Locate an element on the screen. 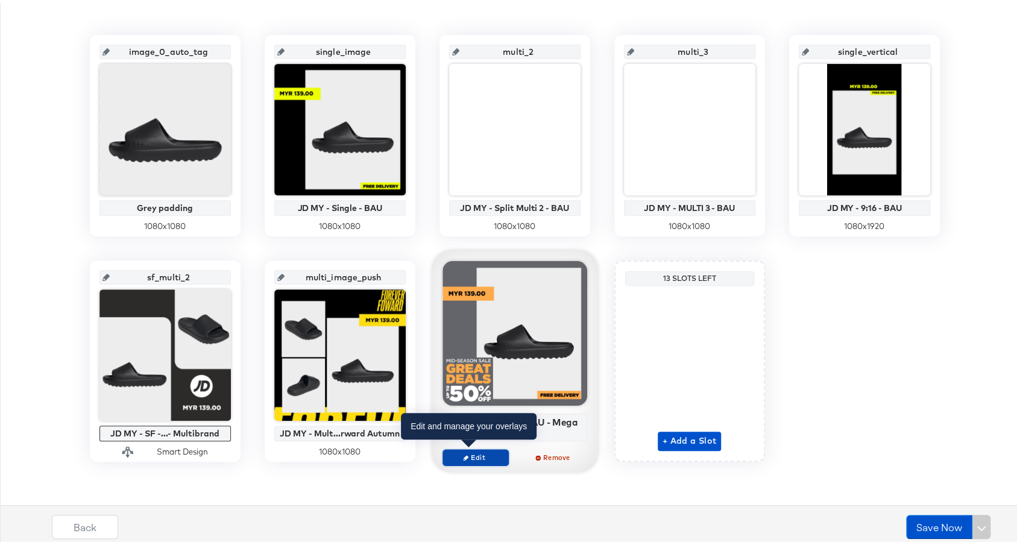 The width and height of the screenshot is (1017, 545). div: 1080 x 1920 is located at coordinates (864, 223).